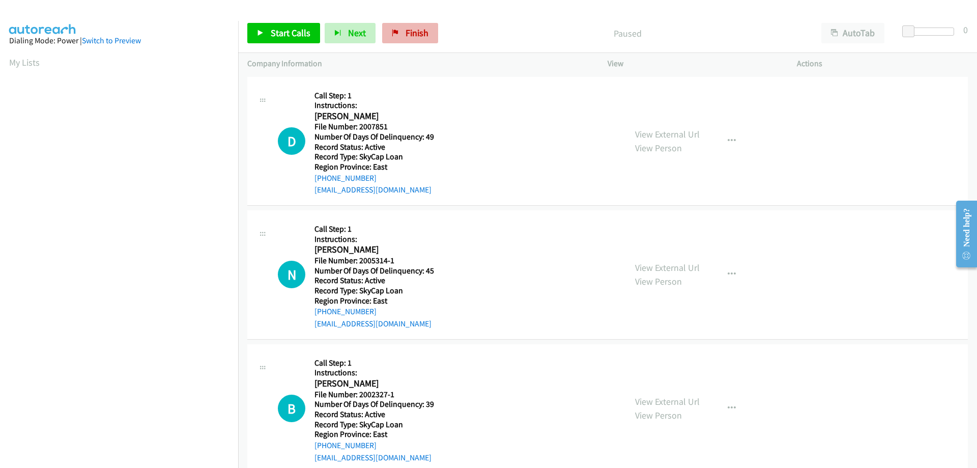  Describe the element at coordinates (374, 271) in the screenshot. I see `h5: Number Of Days Of Delinquency: 45` at that location.